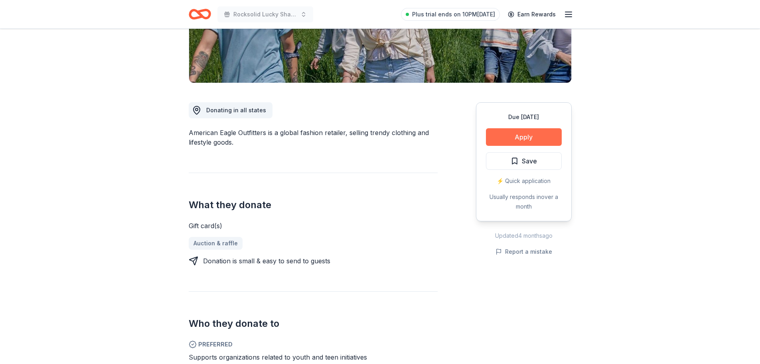  Describe the element at coordinates (530, 161) in the screenshot. I see `span: Save` at that location.